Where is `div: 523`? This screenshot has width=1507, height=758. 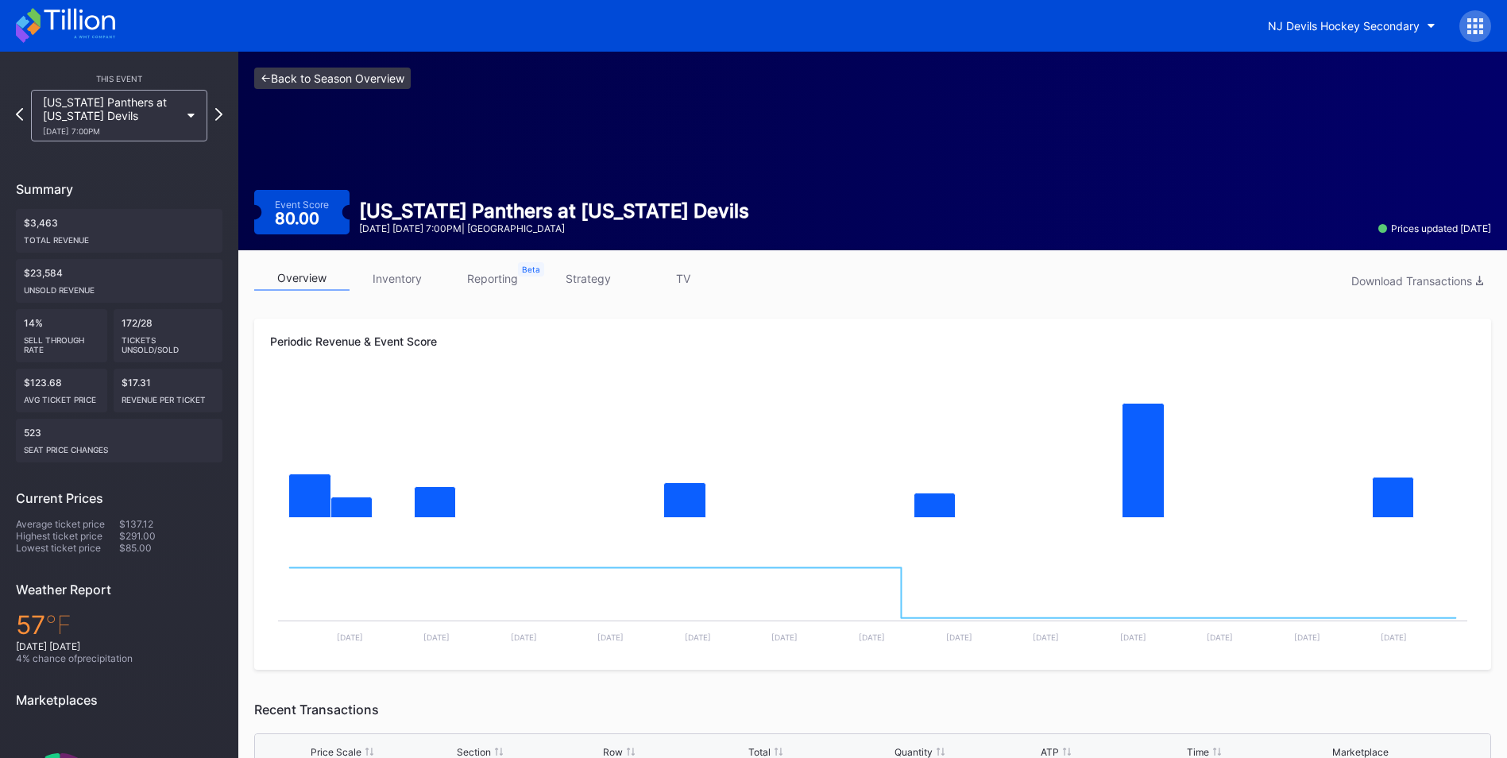 div: 523 is located at coordinates (119, 440).